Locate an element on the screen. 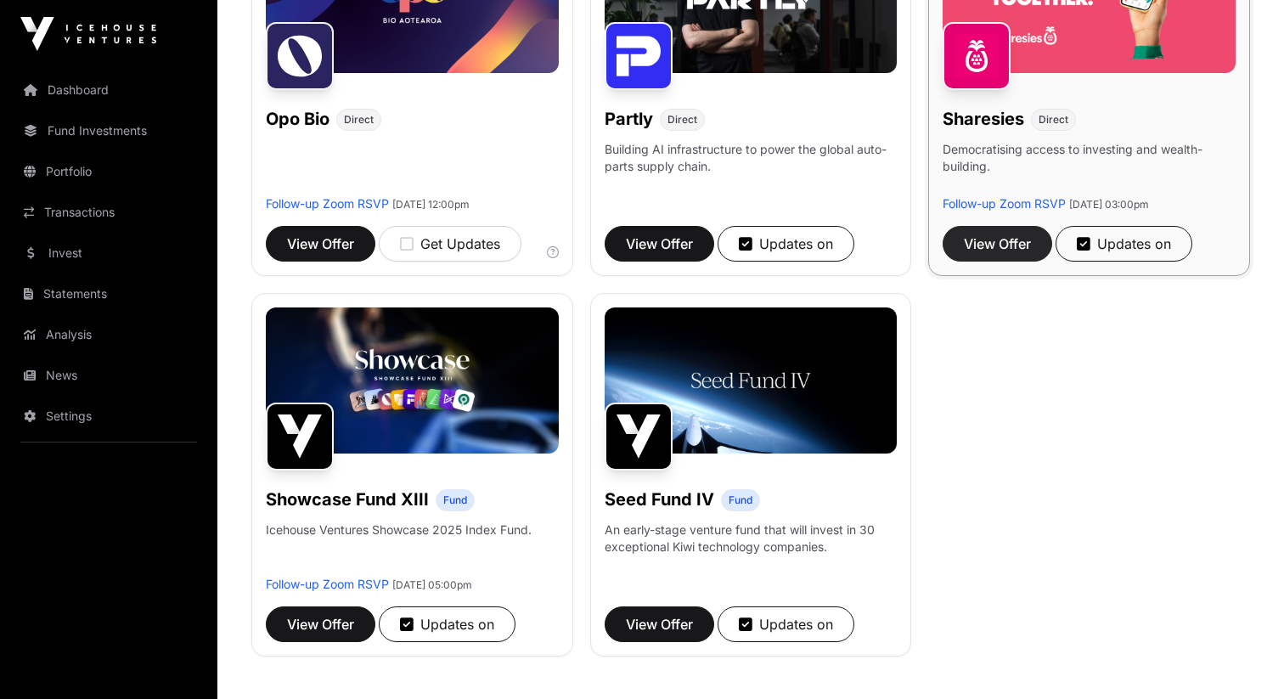 This screenshot has width=1284, height=699. img: Showcase-Fund-Banner-1.jpg is located at coordinates (412, 381).